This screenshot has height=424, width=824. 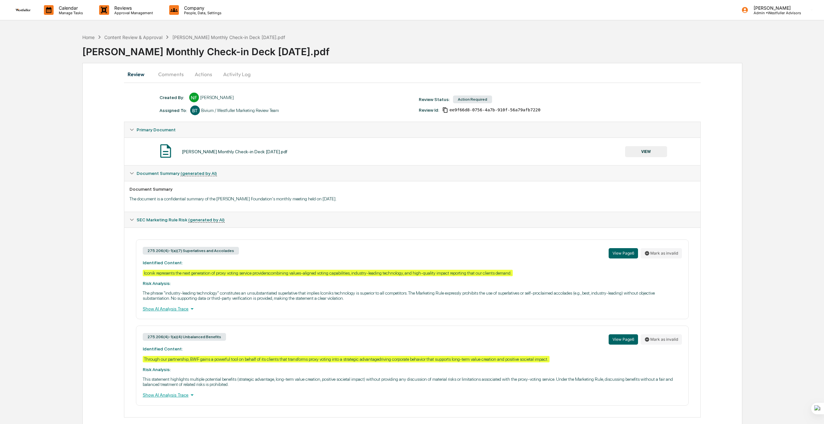 I want to click on p: People, Data, Settings, so click(x=202, y=13).